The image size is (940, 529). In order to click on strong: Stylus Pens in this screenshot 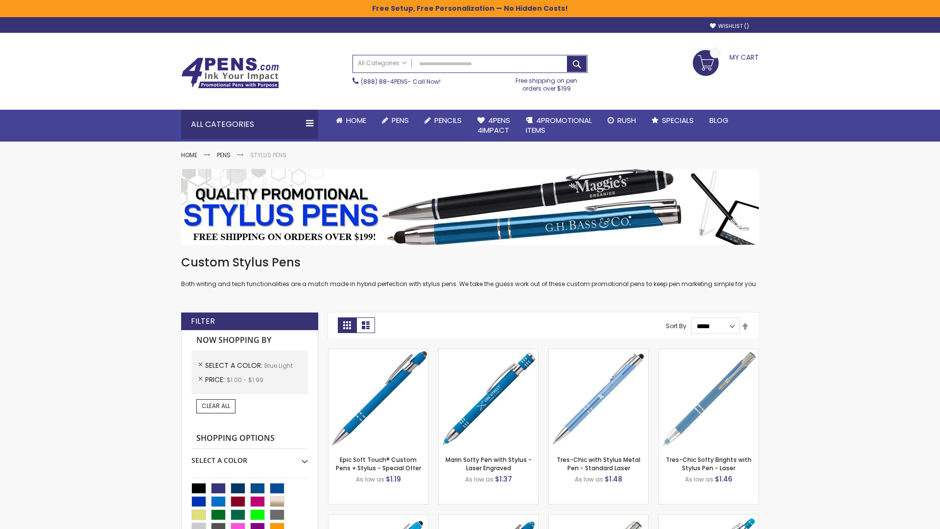, I will do `click(268, 155)`.